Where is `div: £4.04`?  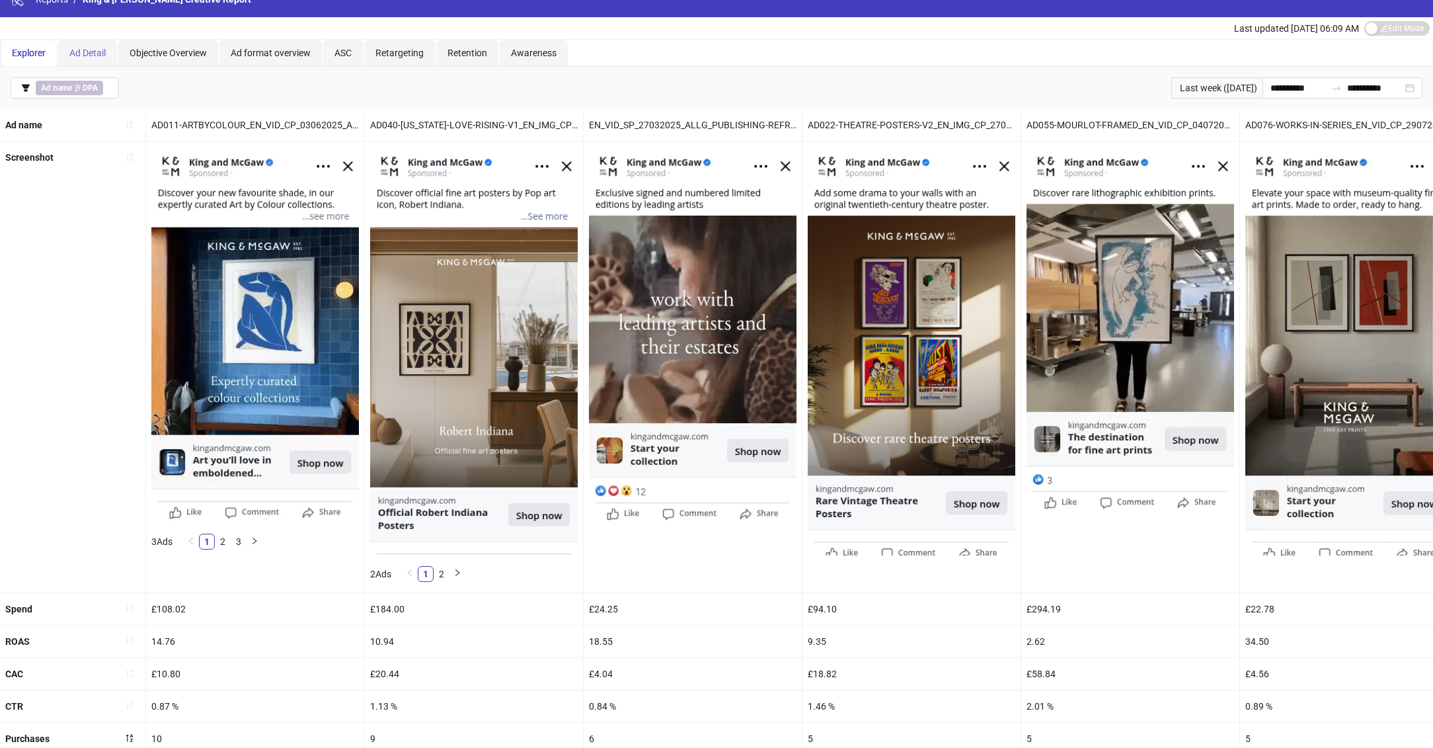 div: £4.04 is located at coordinates (693, 674).